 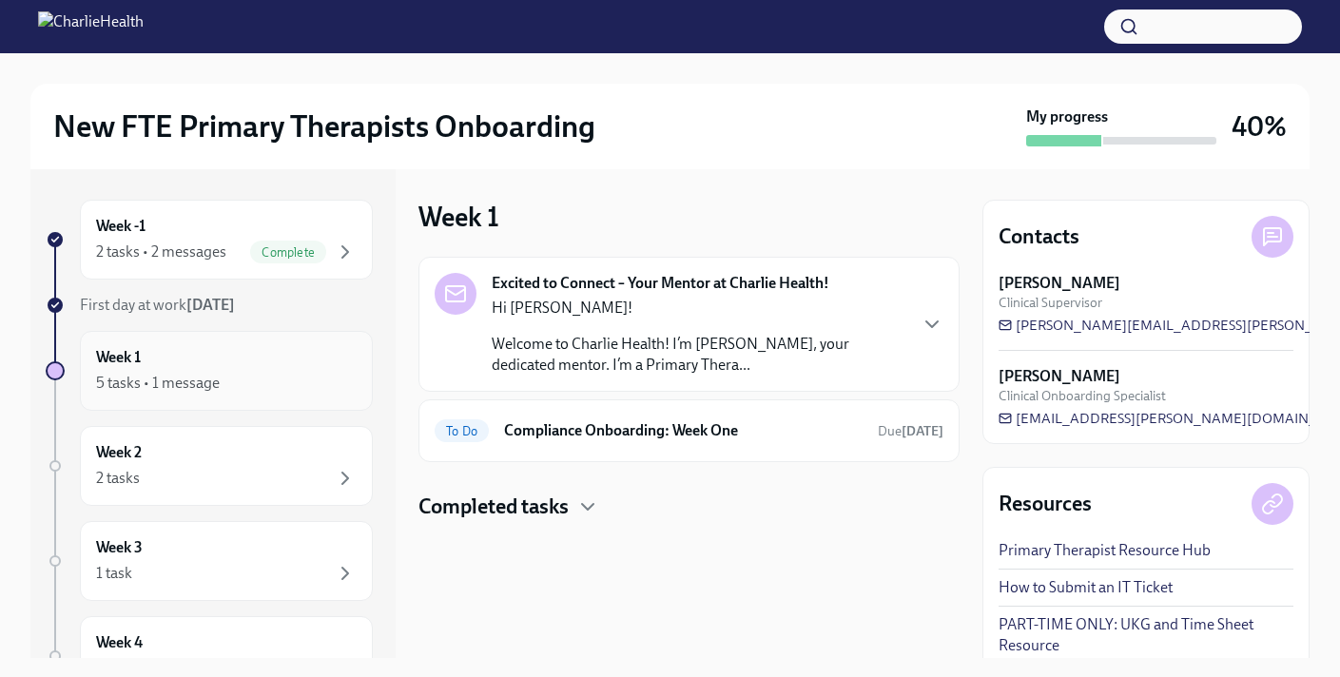 I want to click on span: Clinical Onboarding Specialist, so click(x=1082, y=395).